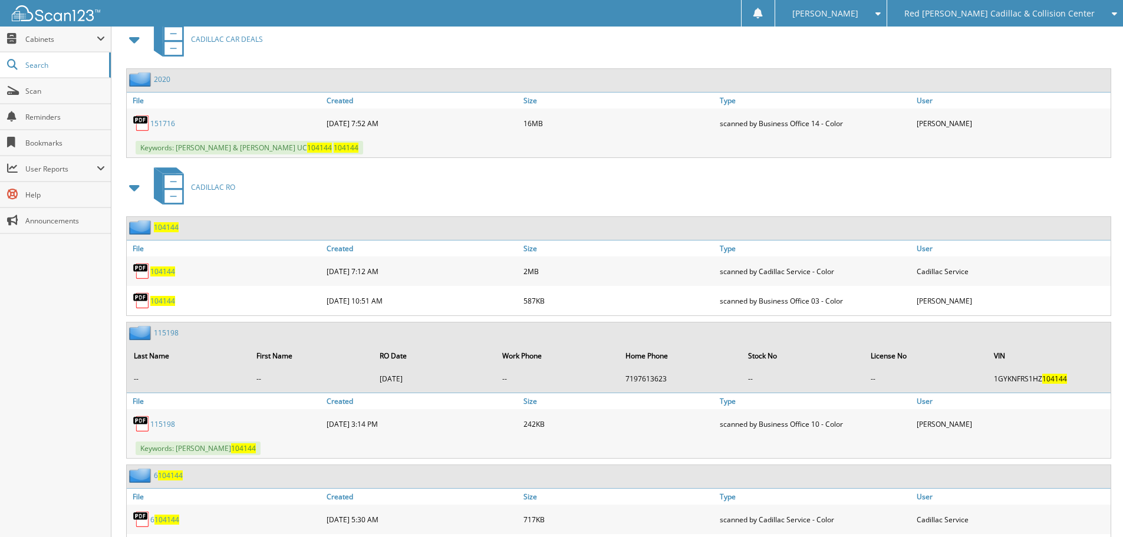 This screenshot has height=537, width=1123. Describe the element at coordinates (213, 187) in the screenshot. I see `span: CADILLAC RO` at that location.